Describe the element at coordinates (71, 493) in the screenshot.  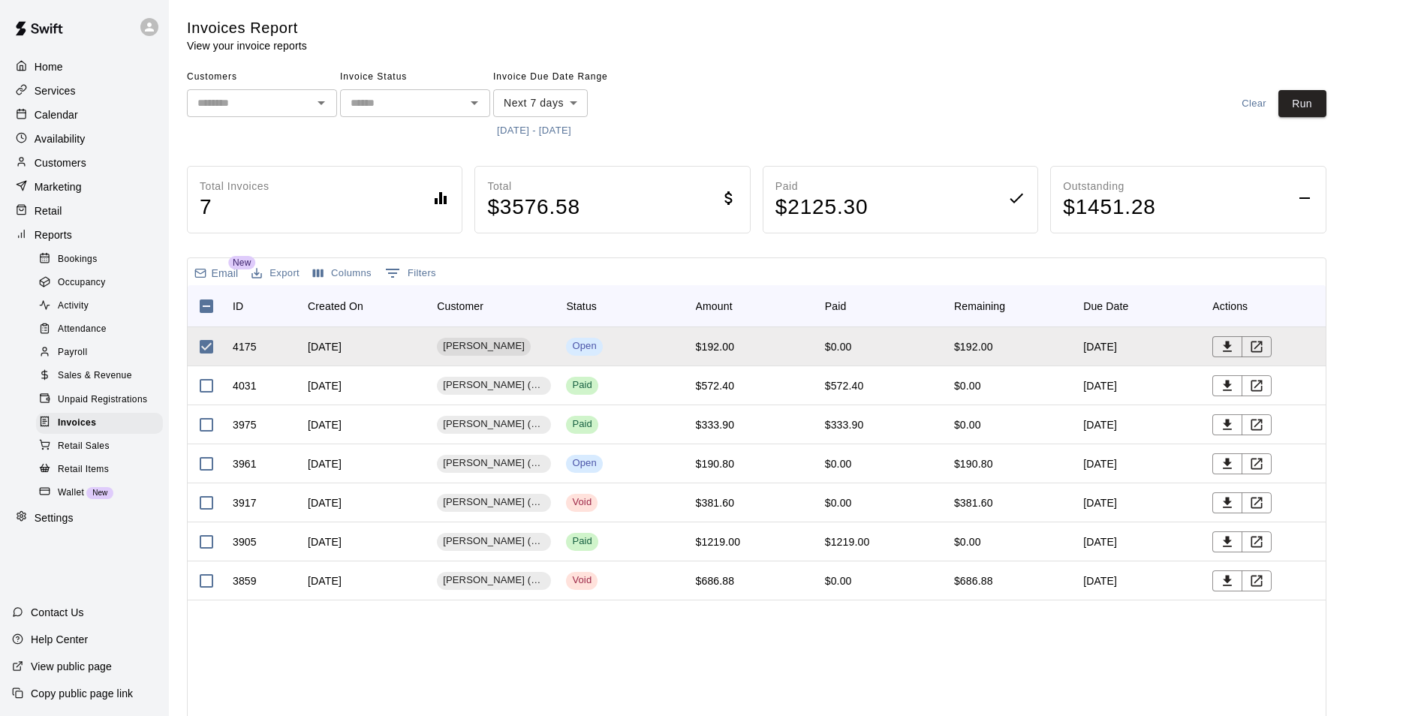
I see `span: Wallet` at that location.